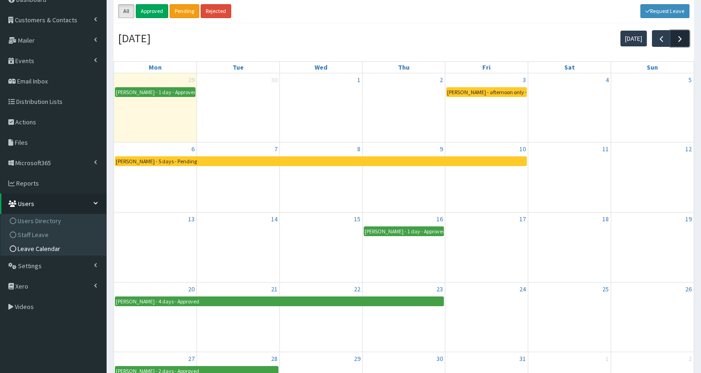  I want to click on a: Pending, so click(184, 11).